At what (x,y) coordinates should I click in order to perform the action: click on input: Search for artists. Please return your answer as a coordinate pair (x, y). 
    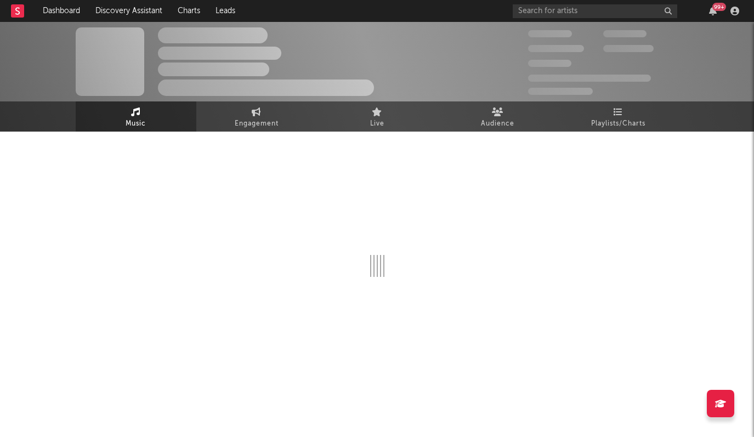
    Looking at the image, I should click on (595, 11).